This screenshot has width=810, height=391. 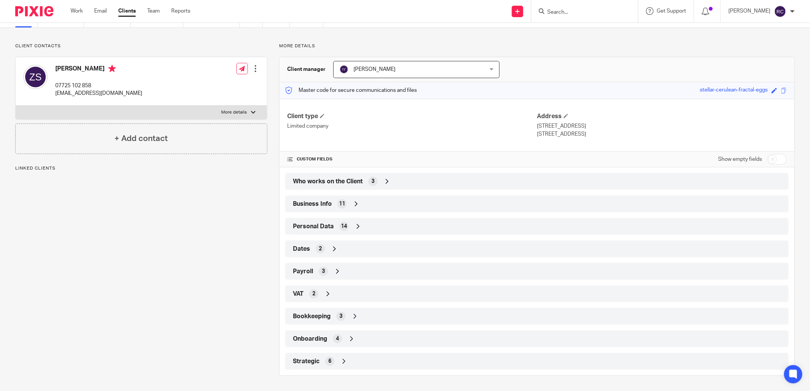 What do you see at coordinates (127, 11) in the screenshot?
I see `a: Clients` at bounding box center [127, 11].